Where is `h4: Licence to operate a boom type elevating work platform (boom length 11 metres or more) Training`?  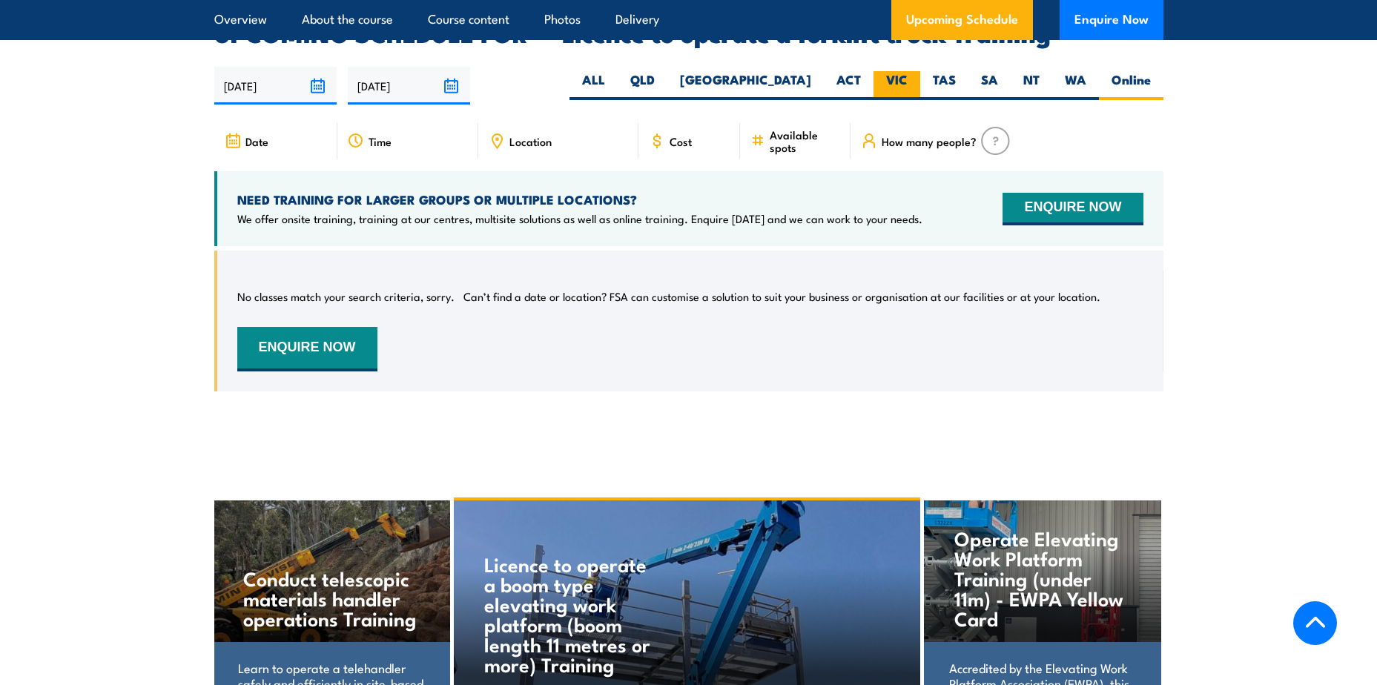
h4: Licence to operate a boom type elevating work platform (boom length 11 metres or more) Training is located at coordinates (571, 614).